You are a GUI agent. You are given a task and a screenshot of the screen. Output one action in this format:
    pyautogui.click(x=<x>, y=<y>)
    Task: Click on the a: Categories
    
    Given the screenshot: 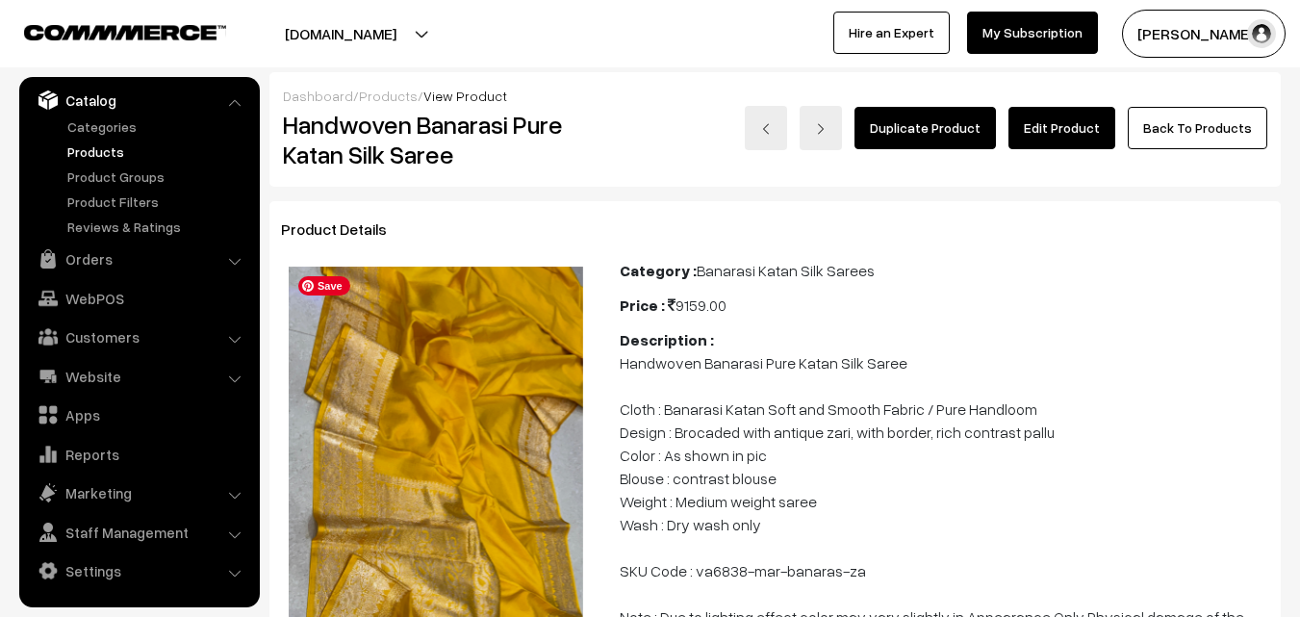 What is the action you would take?
    pyautogui.click(x=158, y=126)
    